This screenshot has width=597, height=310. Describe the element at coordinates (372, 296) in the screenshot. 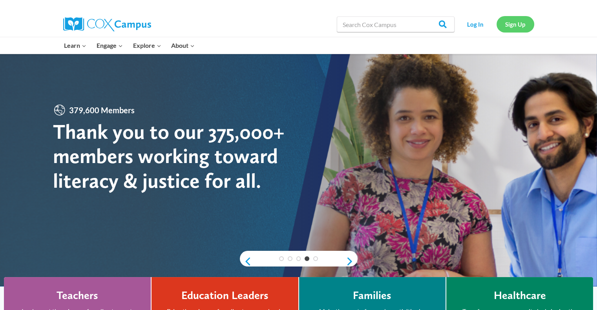

I see `h4: Families` at that location.